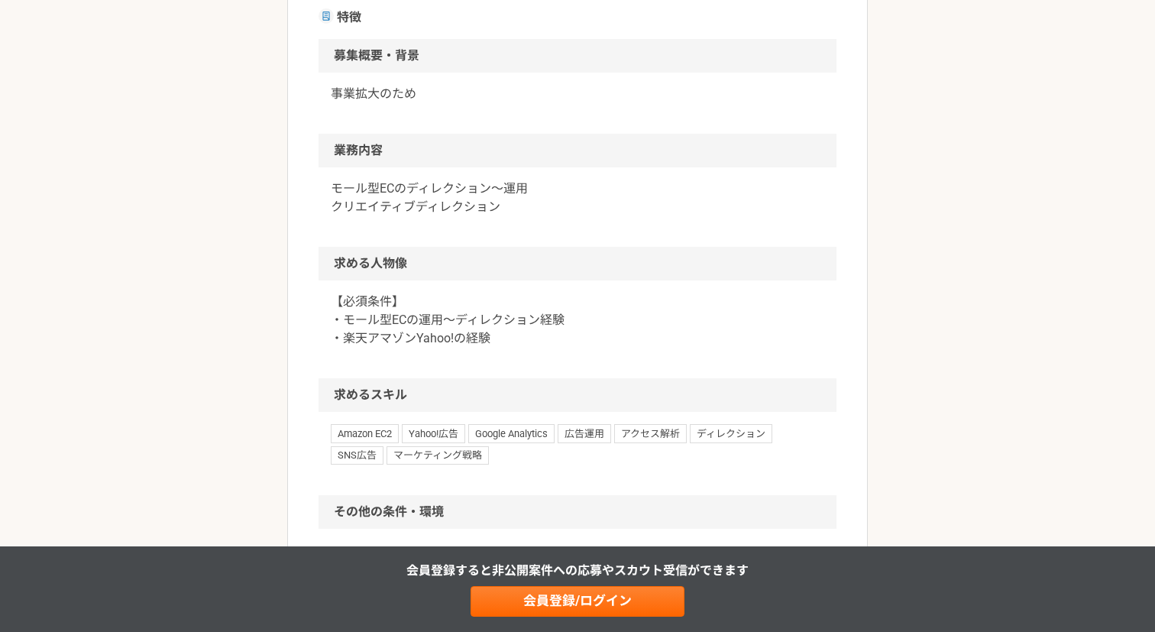  I want to click on span: アクセス解析, so click(650, 433).